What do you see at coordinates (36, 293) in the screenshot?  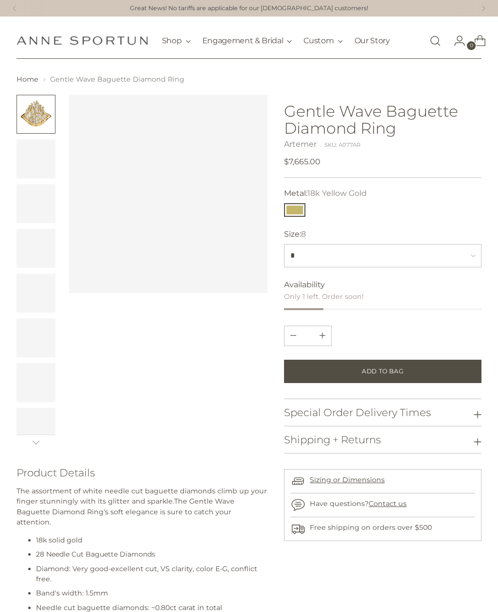 I see `button: Change image to image 5` at bounding box center [36, 293].